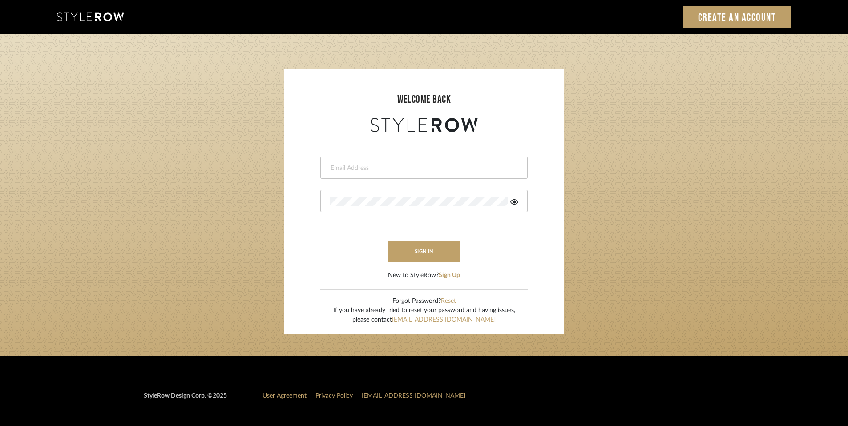  What do you see at coordinates (448, 301) in the screenshot?
I see `button: Reset` at bounding box center [448, 301].